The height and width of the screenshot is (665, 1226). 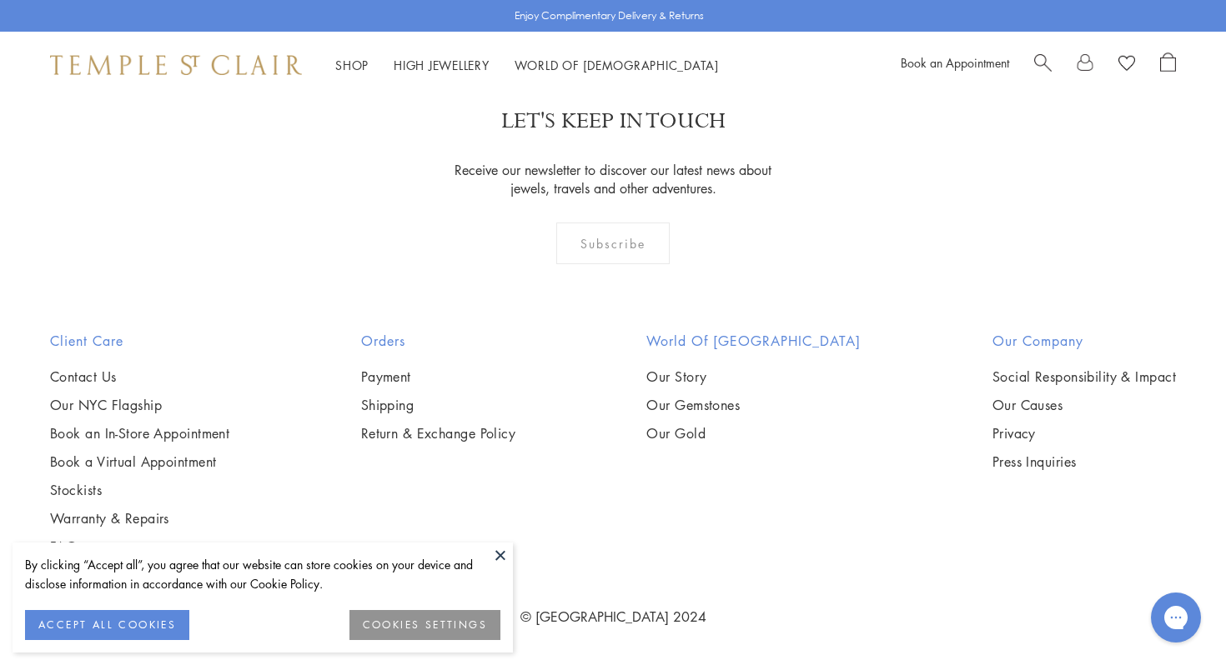 What do you see at coordinates (1084, 462) in the screenshot?
I see `a: Press Inquiries` at bounding box center [1084, 462].